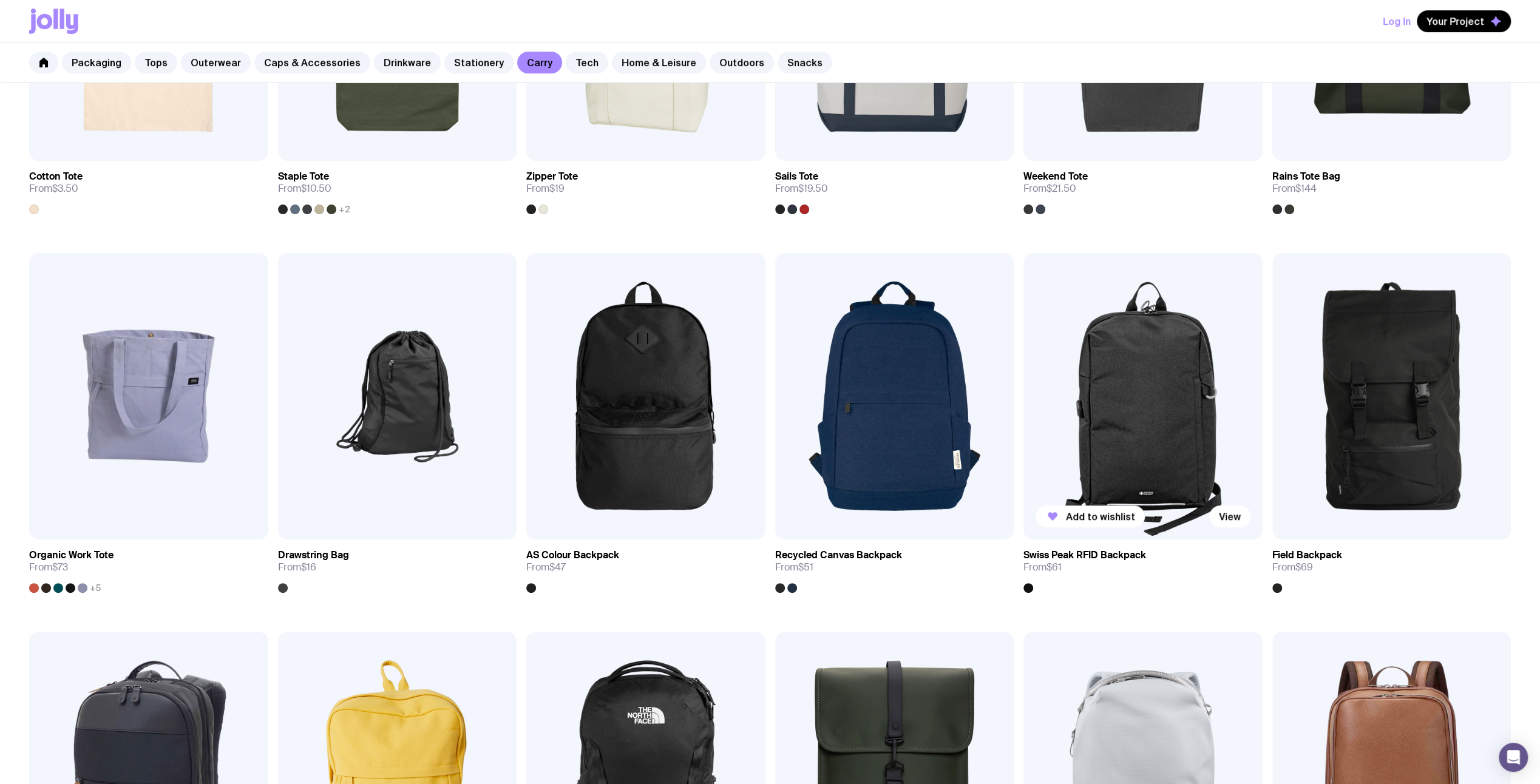 This screenshot has height=784, width=1540. I want to click on span: $69, so click(1304, 567).